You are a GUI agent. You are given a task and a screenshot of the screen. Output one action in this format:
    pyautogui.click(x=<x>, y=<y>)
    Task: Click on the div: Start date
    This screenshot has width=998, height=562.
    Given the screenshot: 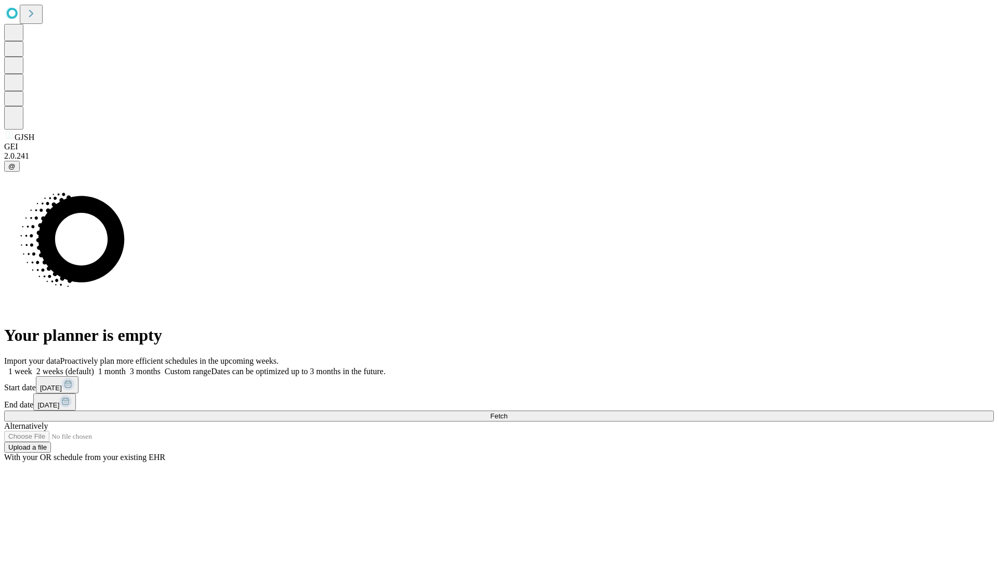 What is the action you would take?
    pyautogui.click(x=499, y=384)
    